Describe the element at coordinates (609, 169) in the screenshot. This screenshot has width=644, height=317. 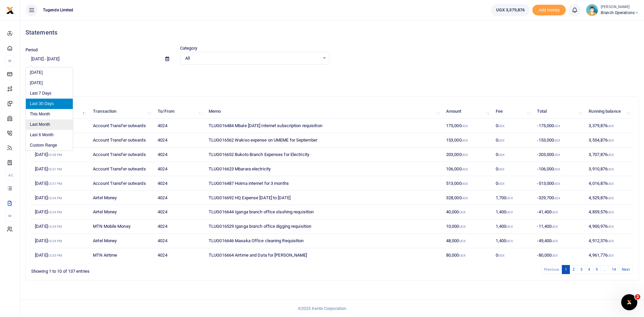
I see `td: 3,910,876` at that location.